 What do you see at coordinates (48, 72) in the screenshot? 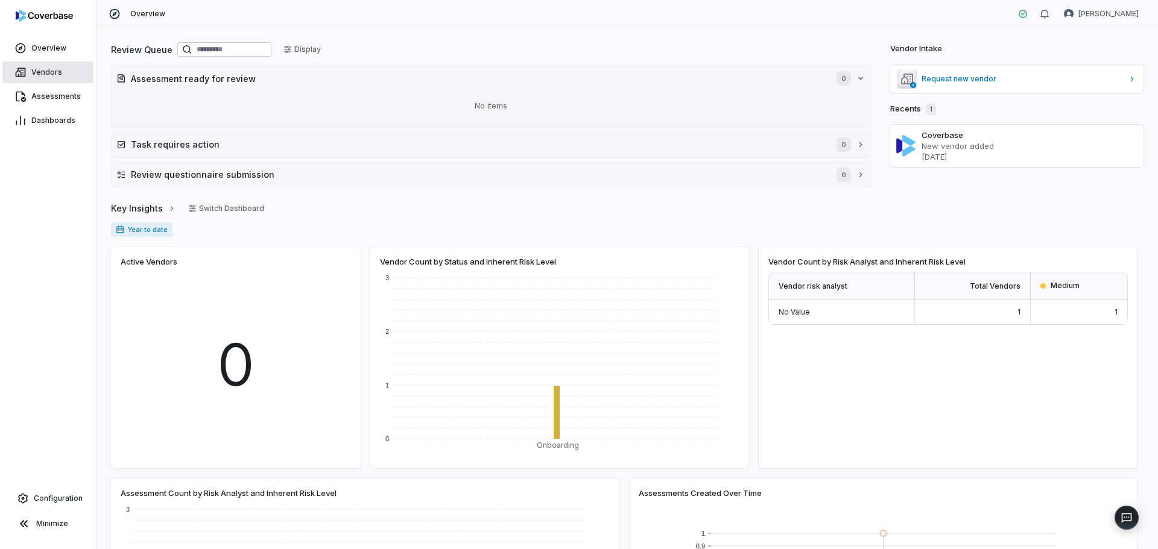
I see `a: Vendors` at bounding box center [48, 72].